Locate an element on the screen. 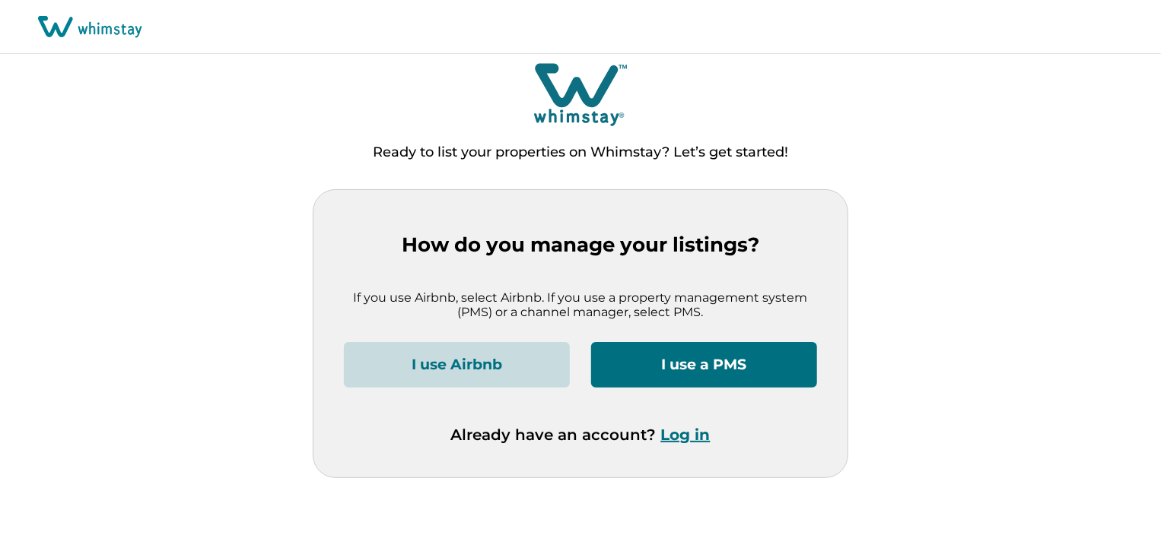 The height and width of the screenshot is (551, 1161). p: Already have an account? is located at coordinates (580, 435).